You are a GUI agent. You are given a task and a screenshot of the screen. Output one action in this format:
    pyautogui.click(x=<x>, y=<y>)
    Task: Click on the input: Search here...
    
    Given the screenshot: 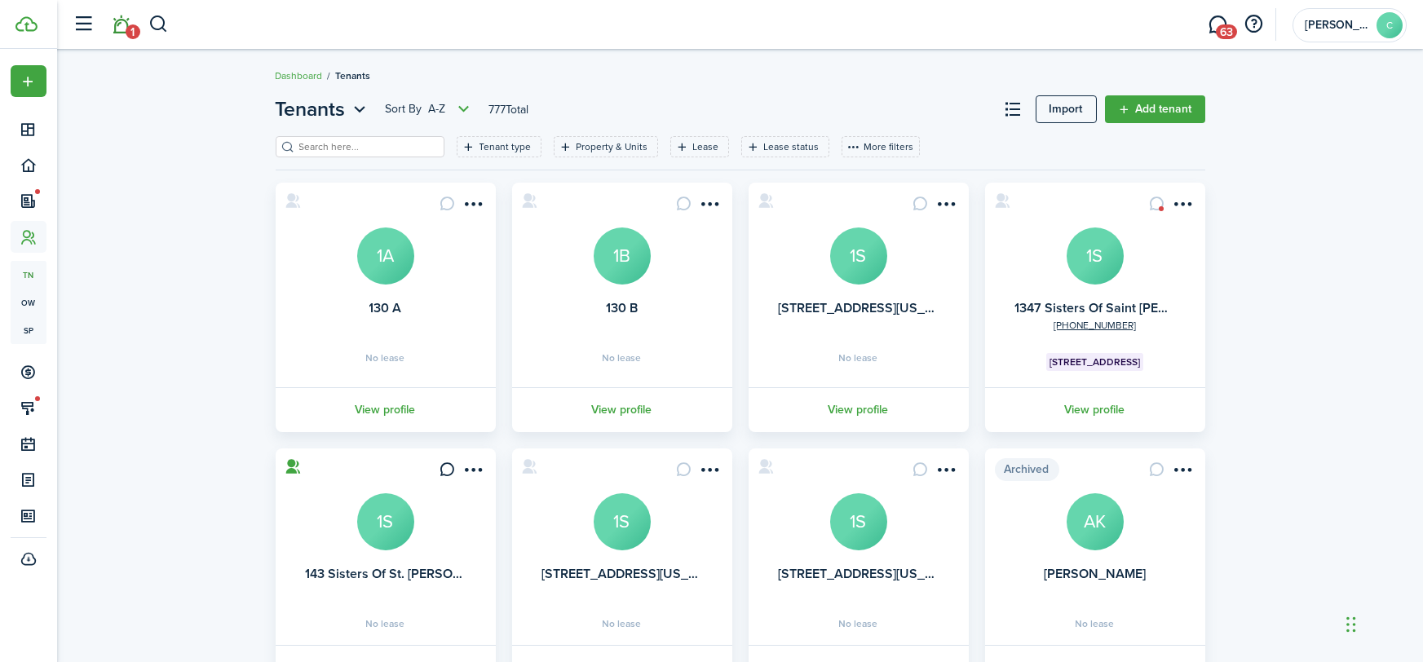 What is the action you would take?
    pyautogui.click(x=367, y=147)
    